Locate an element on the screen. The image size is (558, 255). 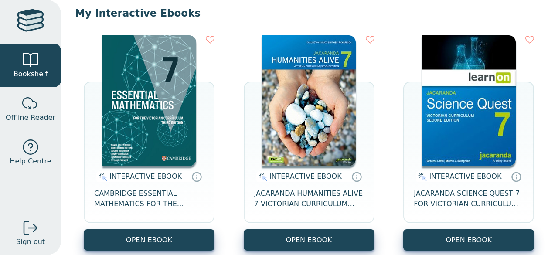
span: CAMBRIDGE ESSENTIAL MATHEMATICS FOR THE VICTORIAN CURRICULUM YEAR 7 EBOOK 3E is located at coordinates (149, 199).